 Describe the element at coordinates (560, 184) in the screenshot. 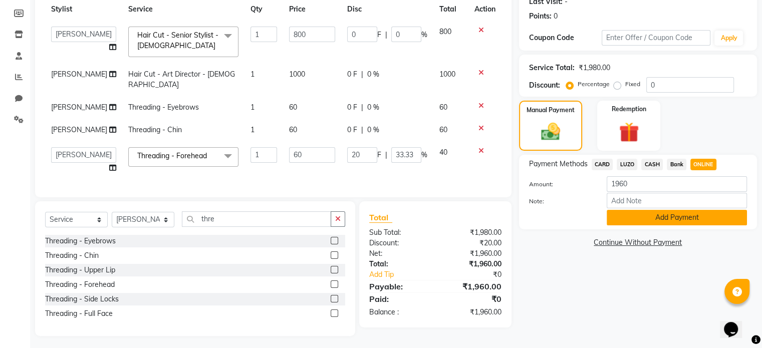

I see `label: Amount:` at that location.